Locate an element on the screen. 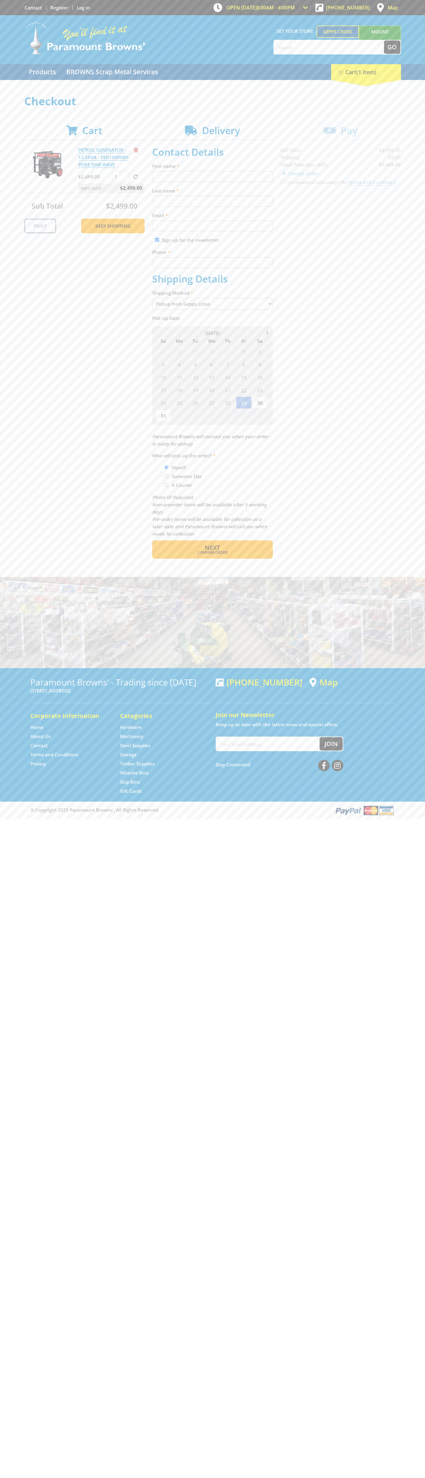  label: Shipping Method is located at coordinates (213, 293).